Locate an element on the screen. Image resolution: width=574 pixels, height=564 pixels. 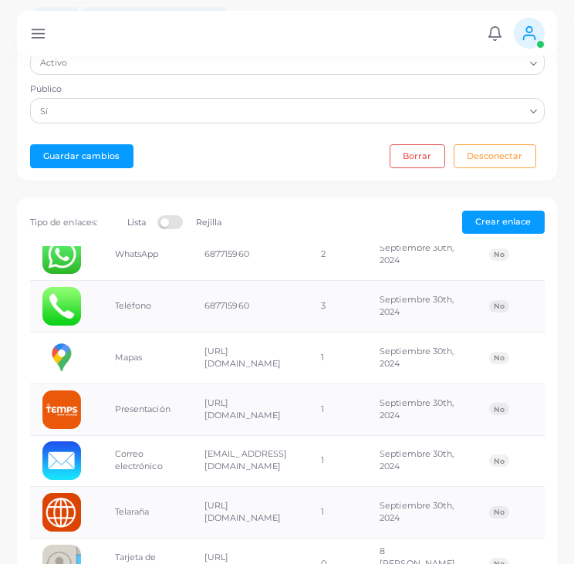
td: Telaraña is located at coordinates (143, 513).